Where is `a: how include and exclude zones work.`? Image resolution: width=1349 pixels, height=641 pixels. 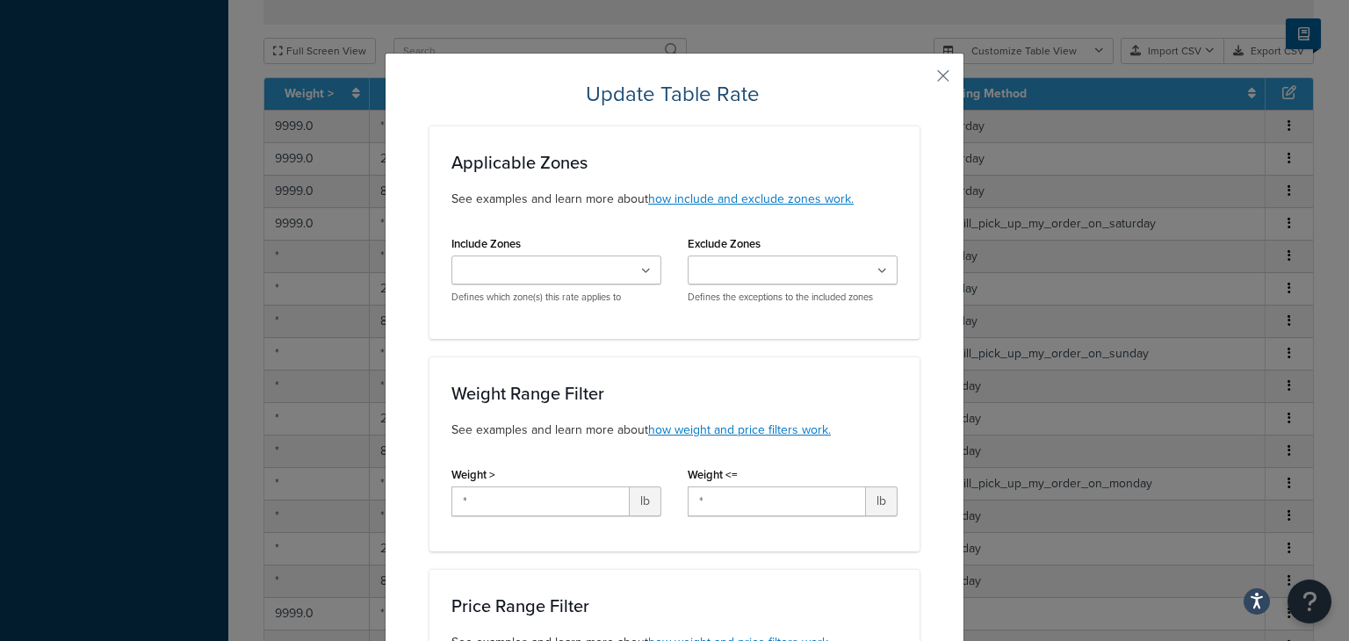 a: how include and exclude zones work. is located at coordinates (751, 199).